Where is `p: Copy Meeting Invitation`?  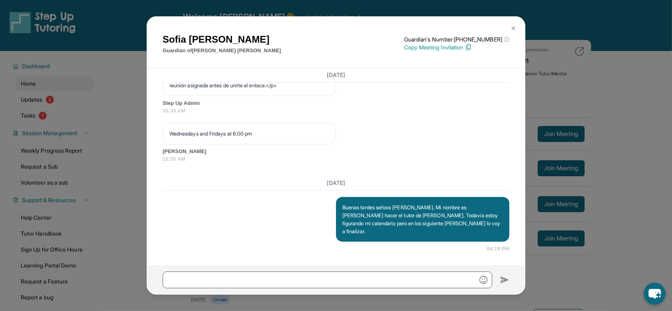
p: Copy Meeting Invitation is located at coordinates (457, 47).